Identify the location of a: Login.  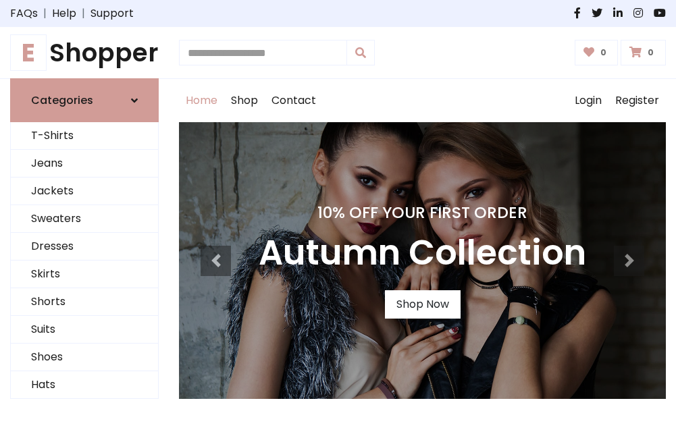
(588, 101).